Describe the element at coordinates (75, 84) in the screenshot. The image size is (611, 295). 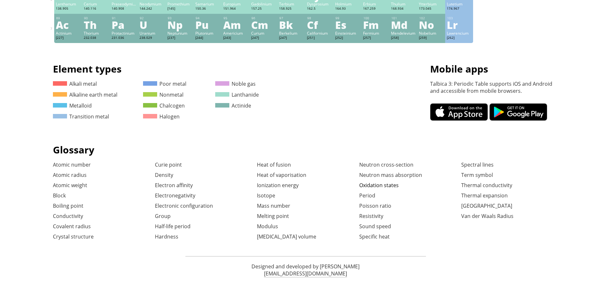
I see `a: Alkali metal` at that location.